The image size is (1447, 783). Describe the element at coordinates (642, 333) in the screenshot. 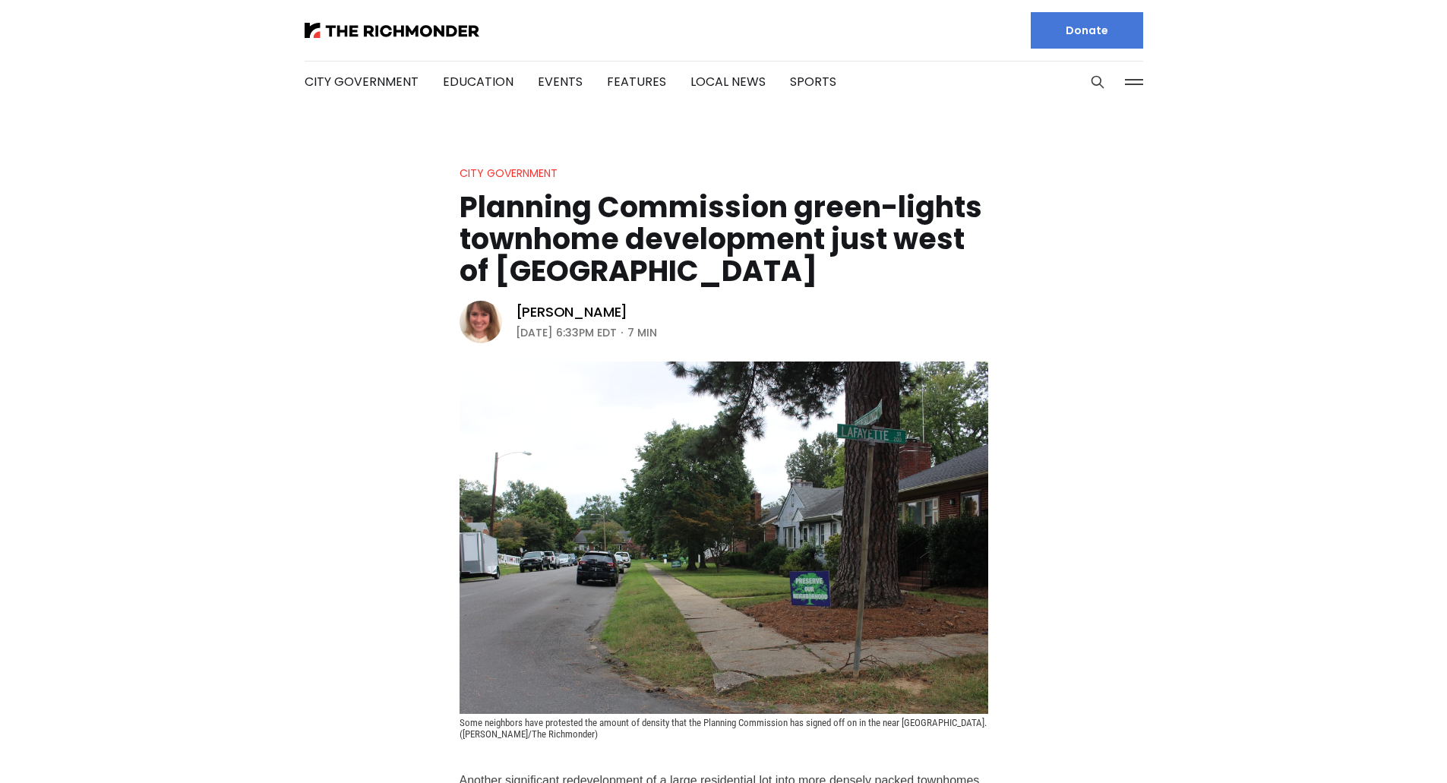

I see `span: 7 min` at that location.